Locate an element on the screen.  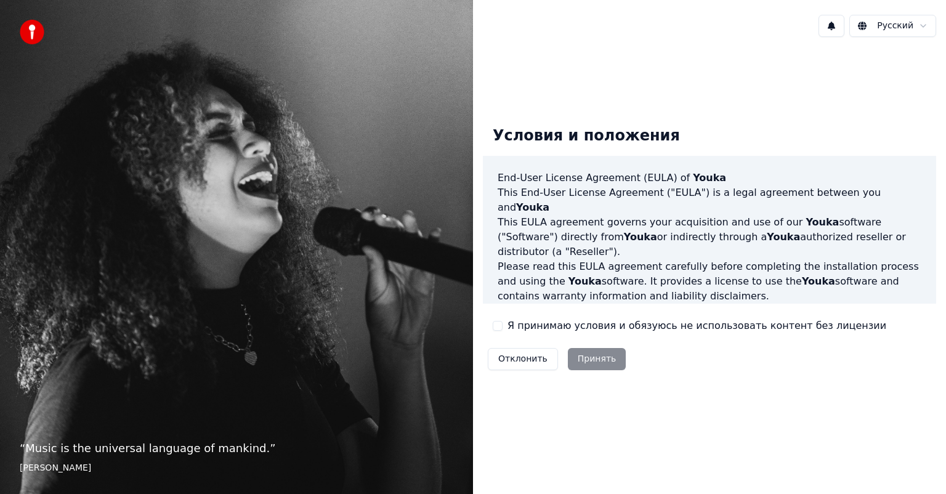
p: This EULA agreement governs your acquisition and use of our software ("Software") directly from o... is located at coordinates (709, 237).